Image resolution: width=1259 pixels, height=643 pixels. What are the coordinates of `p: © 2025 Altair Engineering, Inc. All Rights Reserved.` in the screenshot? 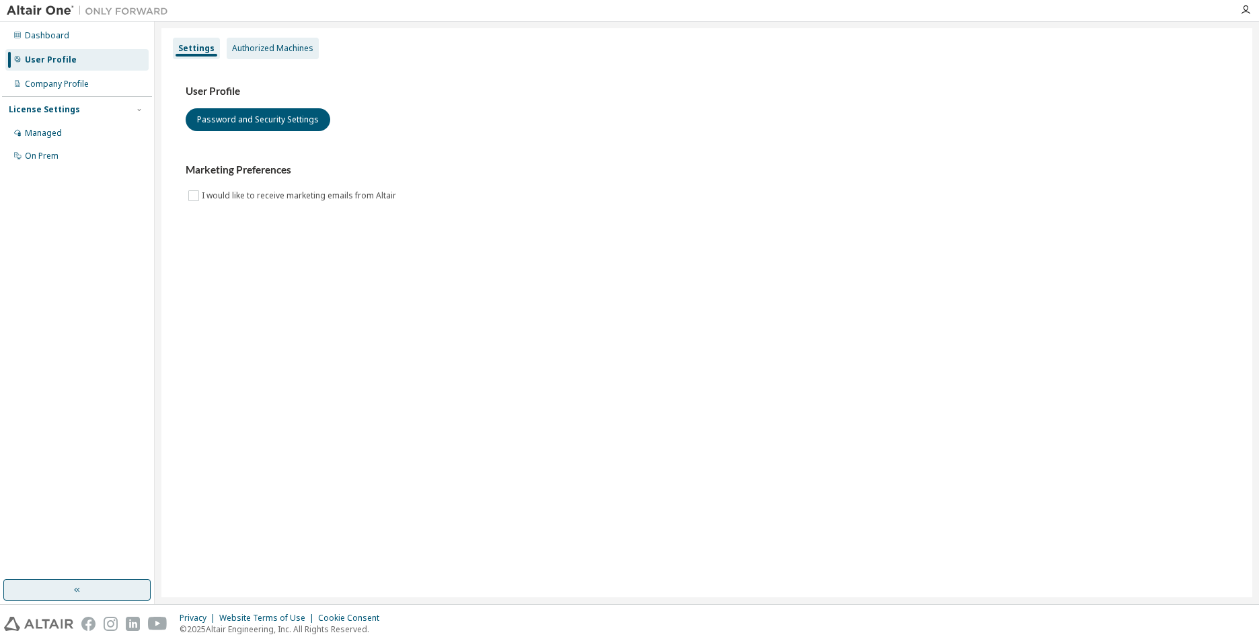 It's located at (283, 629).